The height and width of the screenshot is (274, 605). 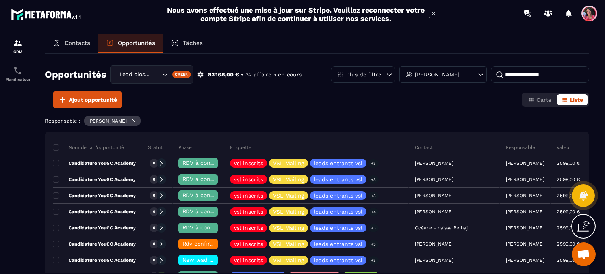 What do you see at coordinates (63, 120) in the screenshot?
I see `p: Responsable :` at bounding box center [63, 120].